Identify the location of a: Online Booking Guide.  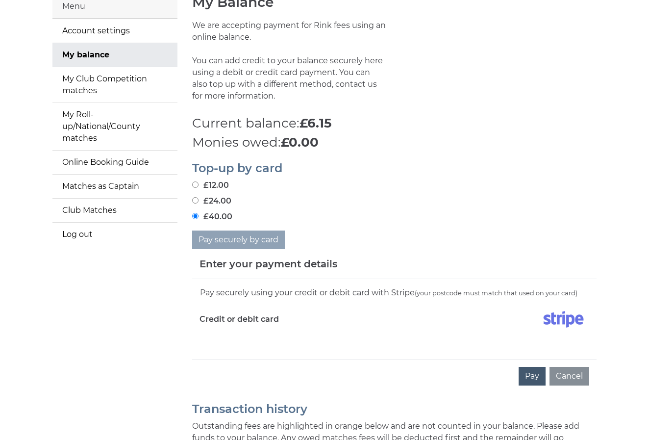
(115, 162).